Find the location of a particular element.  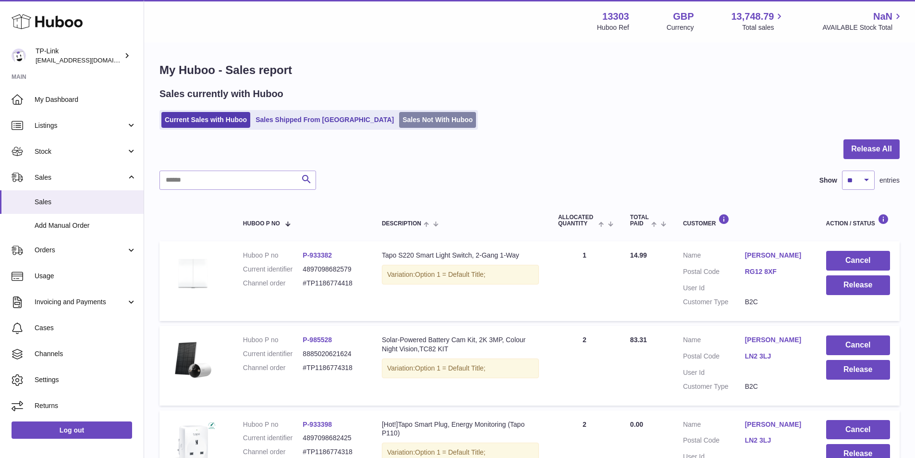

td: 1 is located at coordinates (585, 281).